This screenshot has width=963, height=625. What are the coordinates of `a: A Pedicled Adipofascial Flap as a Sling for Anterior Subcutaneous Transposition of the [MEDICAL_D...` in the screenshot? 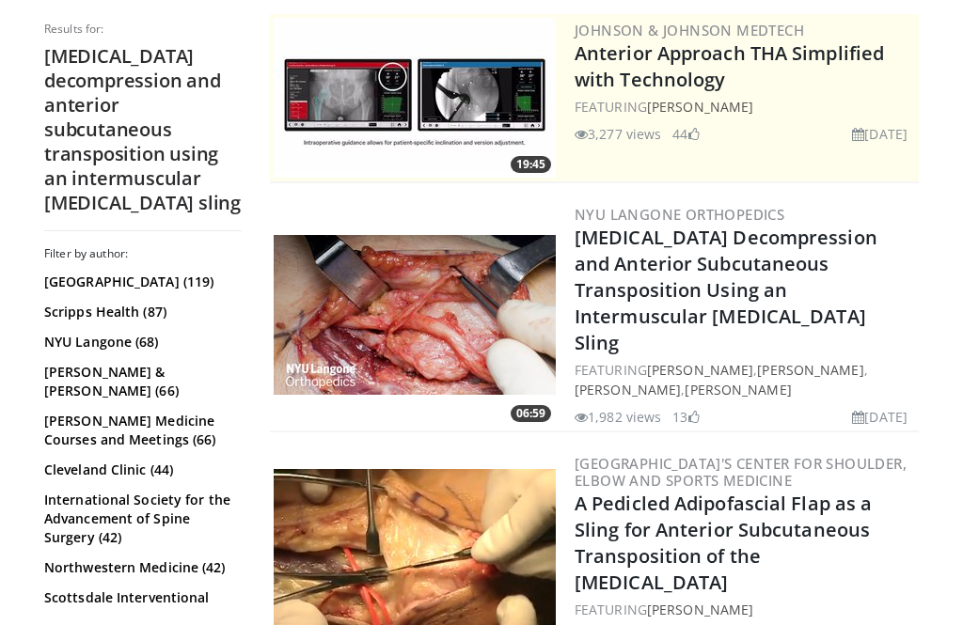 It's located at (723, 543).